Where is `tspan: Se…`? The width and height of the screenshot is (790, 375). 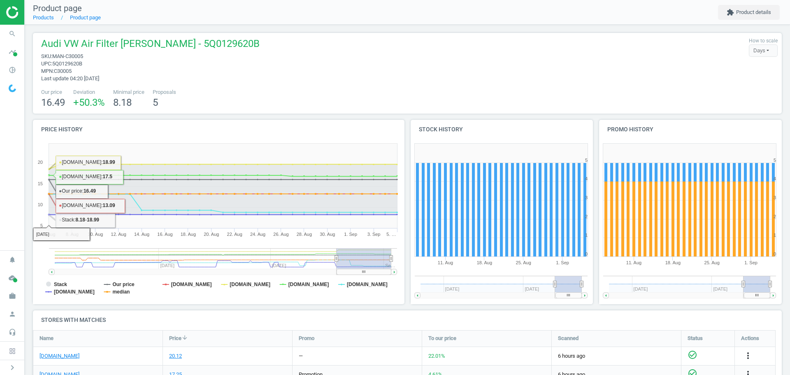
tspan: Se… is located at coordinates (390, 266).